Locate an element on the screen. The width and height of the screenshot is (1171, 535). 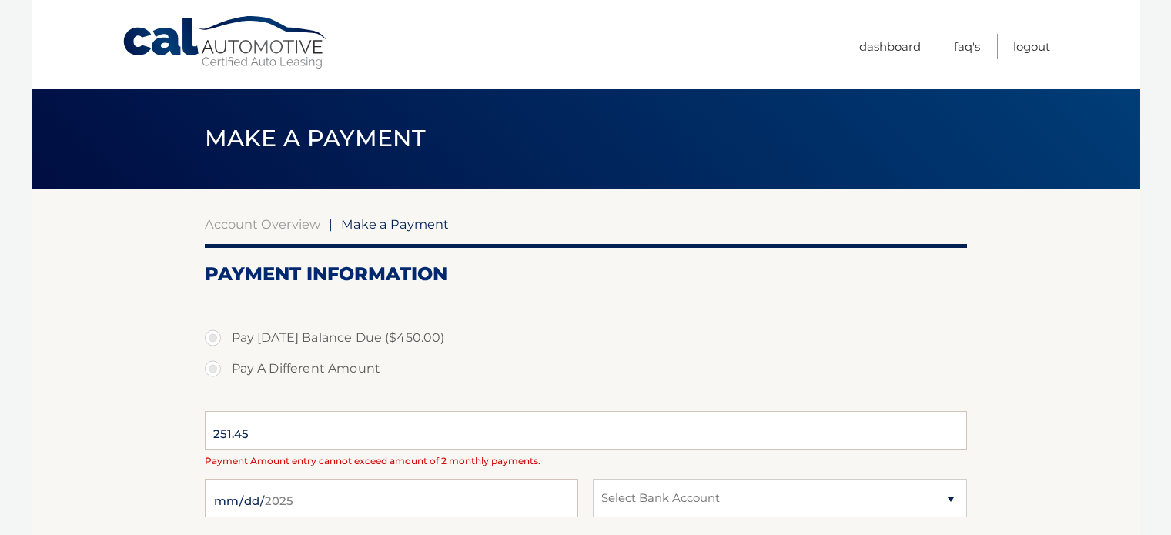
input: Payment Date is located at coordinates (391, 498).